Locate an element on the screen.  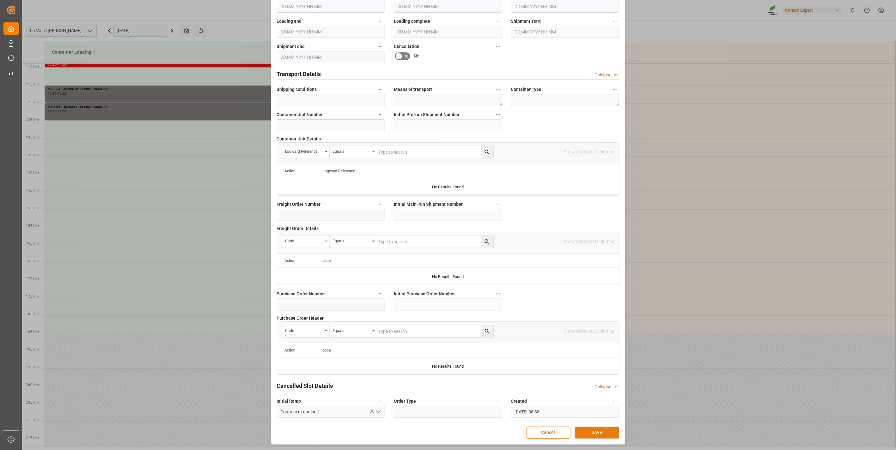
input: Type to search/select is located at coordinates (331, 412).